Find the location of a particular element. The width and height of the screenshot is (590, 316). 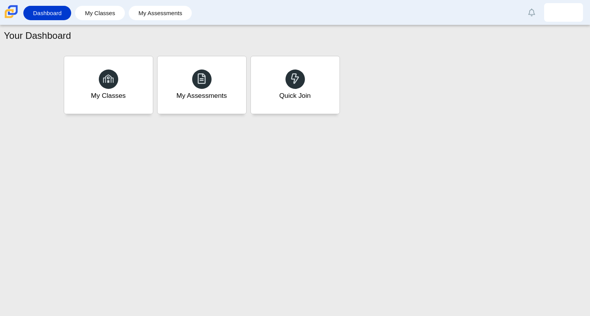

a: Quick Join is located at coordinates (295, 85).